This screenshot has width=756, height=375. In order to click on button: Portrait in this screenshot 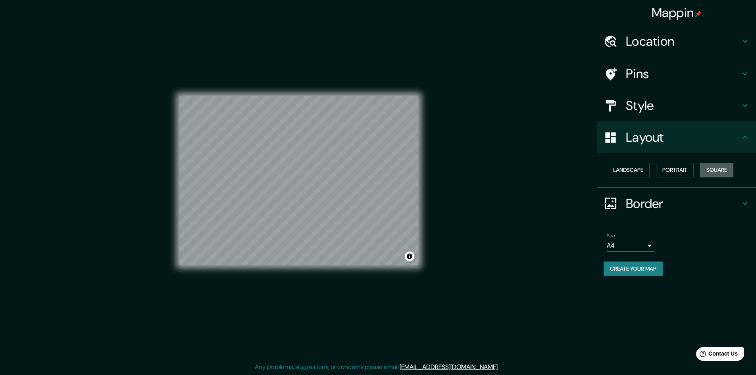, I will do `click(675, 170)`.